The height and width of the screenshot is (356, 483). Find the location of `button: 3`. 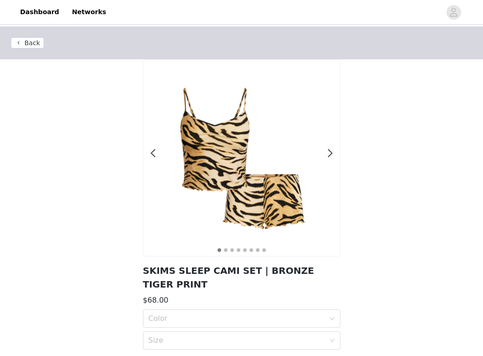

button: 3 is located at coordinates (232, 250).